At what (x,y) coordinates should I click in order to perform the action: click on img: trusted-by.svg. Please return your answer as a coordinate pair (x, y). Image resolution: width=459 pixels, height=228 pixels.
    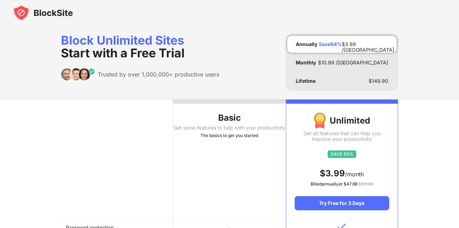
    Looking at the image, I should click on (78, 74).